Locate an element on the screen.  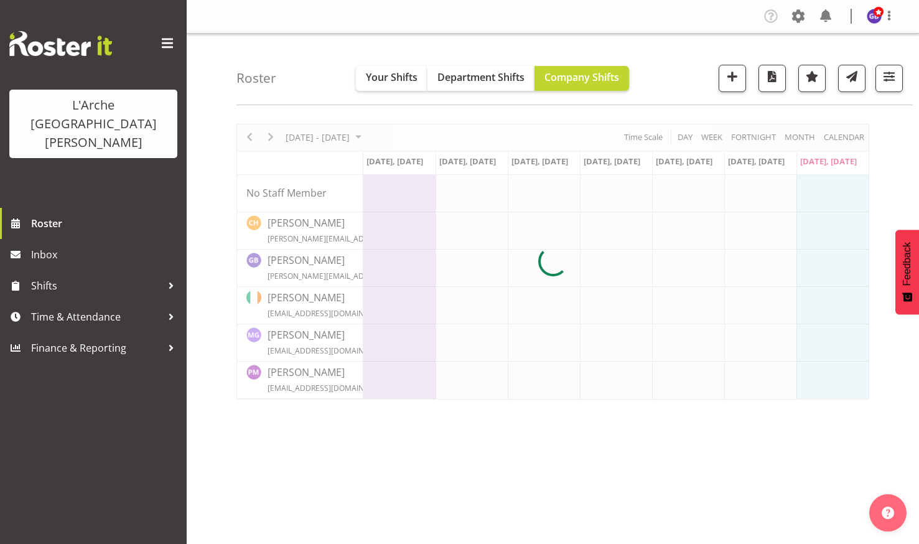
img: help-xxl-2.png is located at coordinates (887, 512).